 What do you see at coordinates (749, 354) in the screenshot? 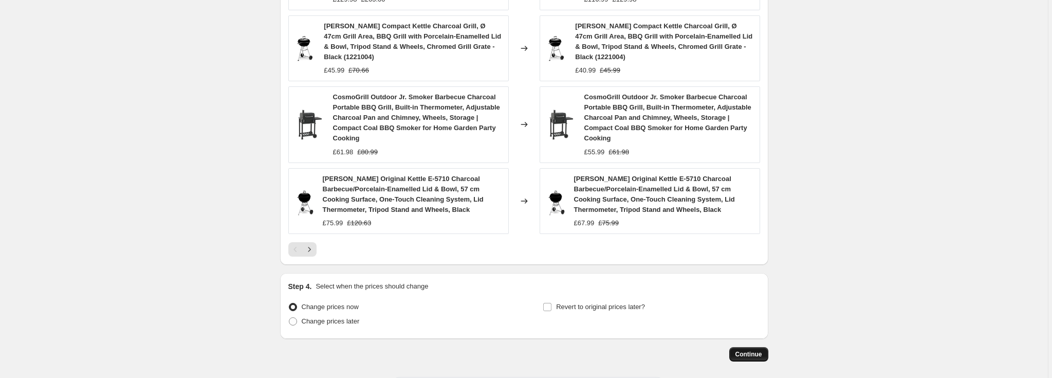
I see `span: Continue` at bounding box center [749, 354].